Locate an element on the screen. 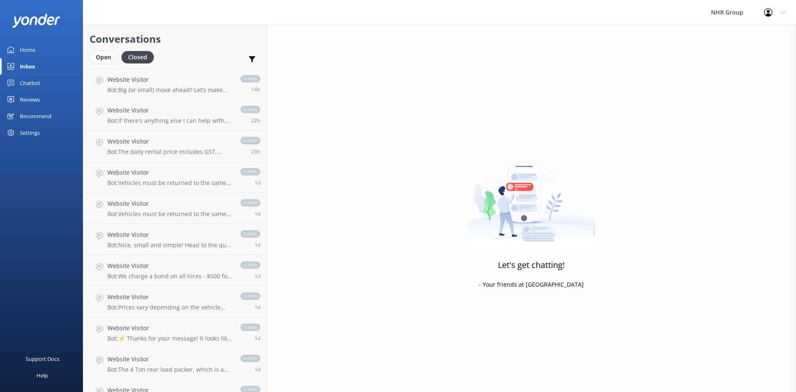 The height and width of the screenshot is (392, 796). span: 12:39pm 13-Aug-2025 (UTC +12:00) Pacific/Auckland is located at coordinates (256, 120).